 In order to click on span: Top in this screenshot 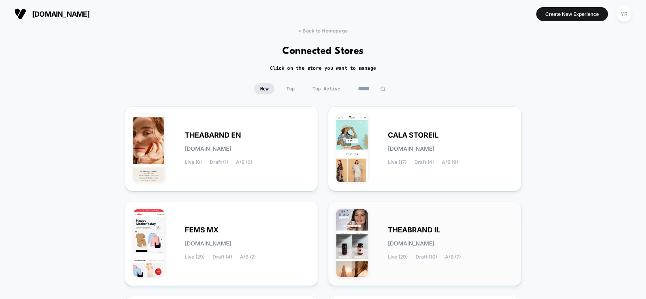, I will do `click(290, 89)`.